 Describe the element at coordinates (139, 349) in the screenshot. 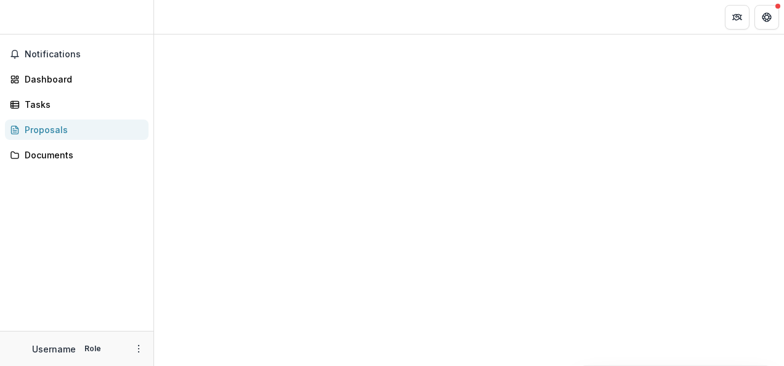

I see `button: More` at that location.